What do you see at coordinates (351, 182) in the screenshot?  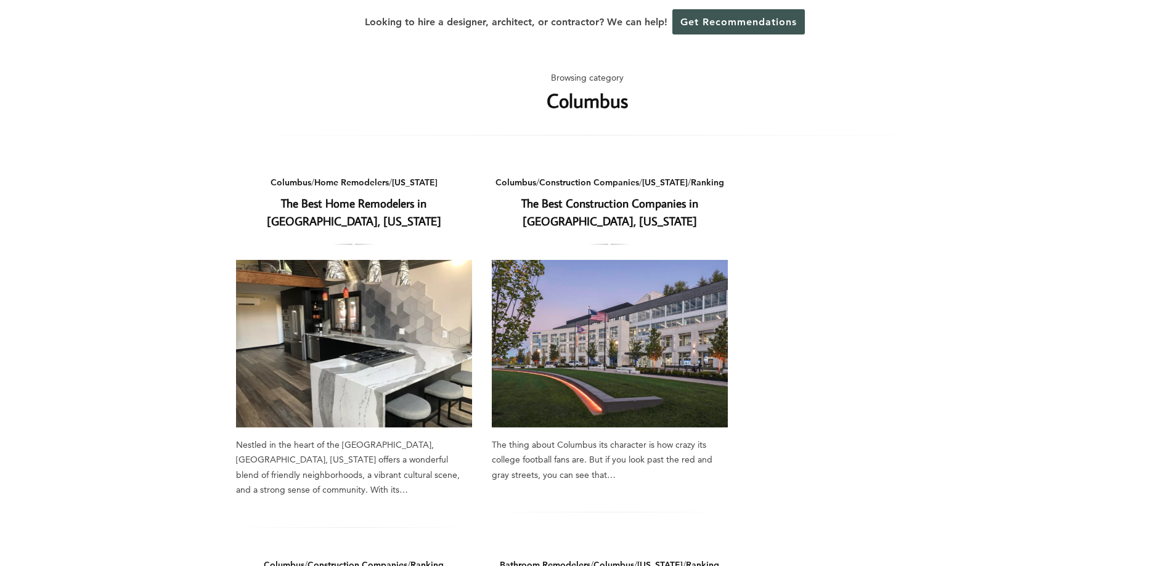 I see `a: Home Remodelers` at bounding box center [351, 182].